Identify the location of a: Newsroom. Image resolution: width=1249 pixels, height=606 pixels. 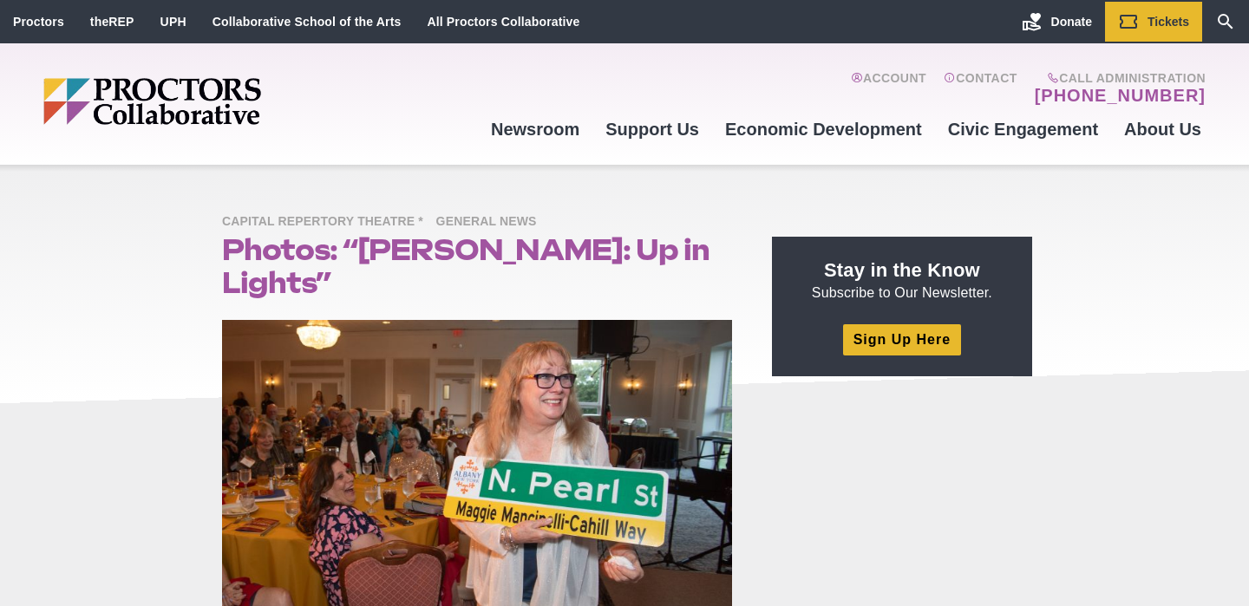
(535, 129).